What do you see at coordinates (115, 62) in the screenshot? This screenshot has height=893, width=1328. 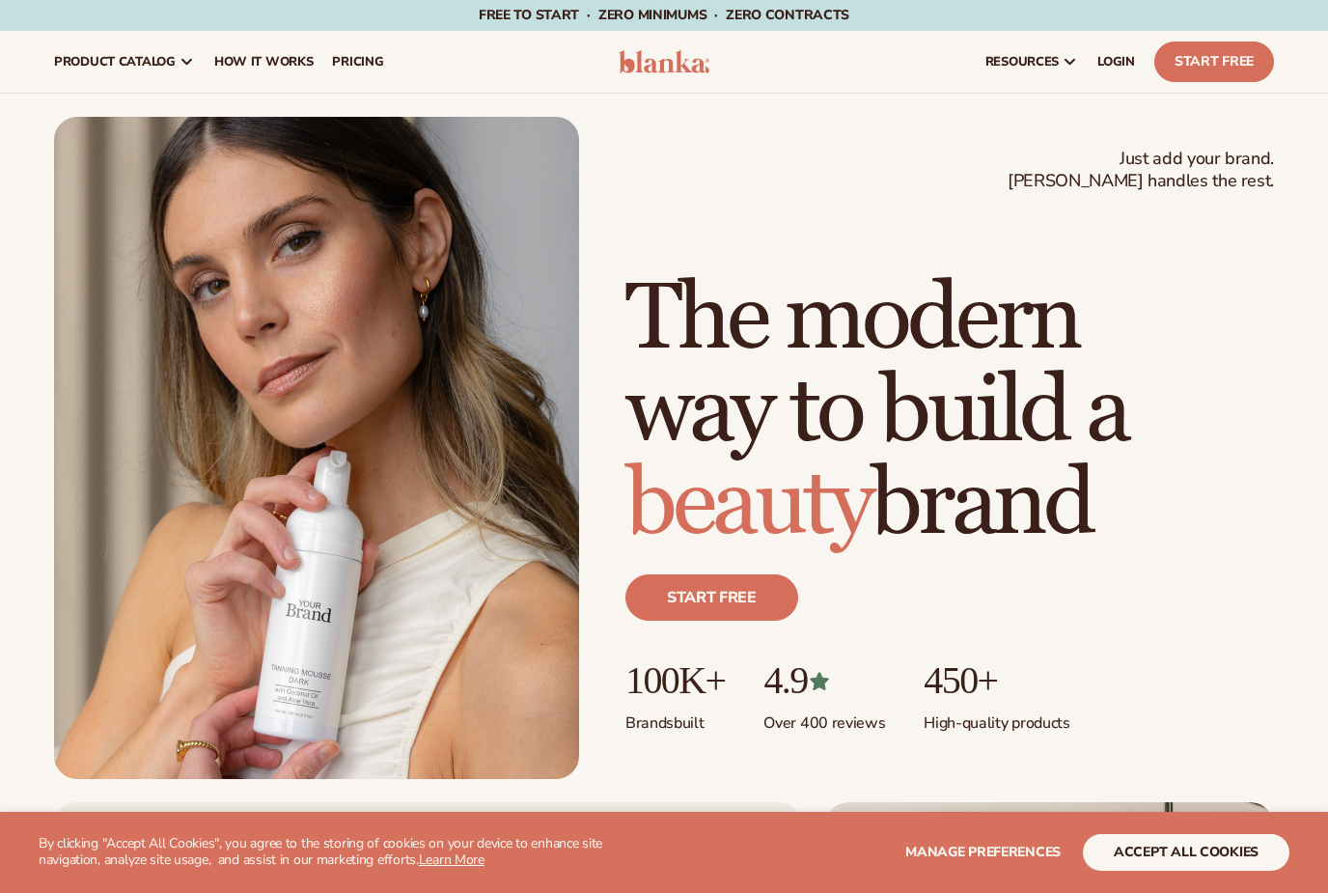 I see `span: product catalog` at bounding box center [115, 62].